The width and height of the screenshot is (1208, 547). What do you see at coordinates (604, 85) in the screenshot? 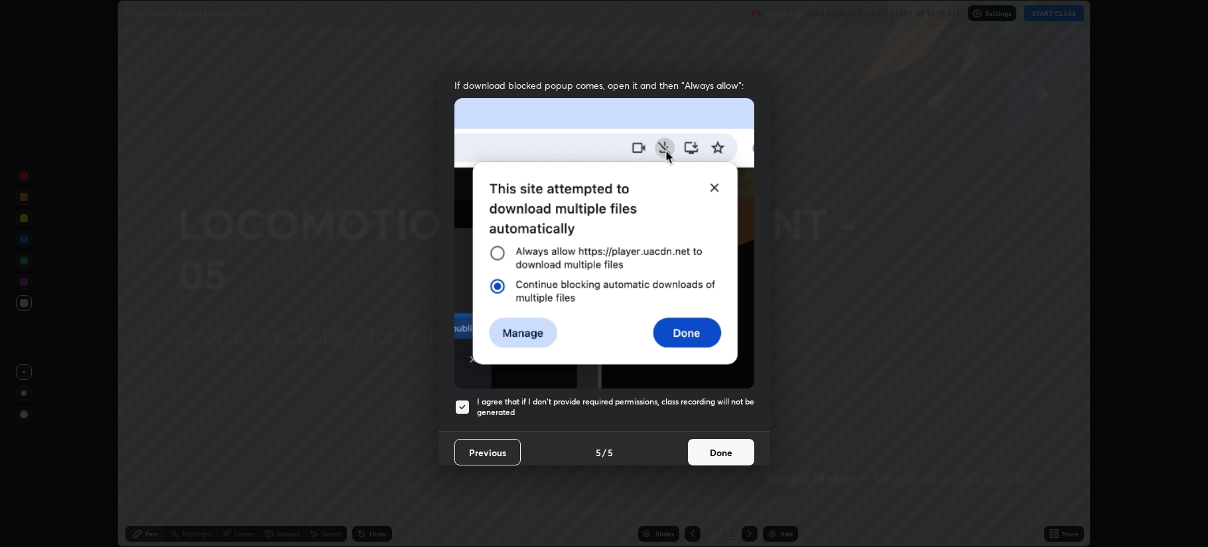
I see `span: If download blocked popup comes, open it and then "Always allow":` at bounding box center [604, 85].